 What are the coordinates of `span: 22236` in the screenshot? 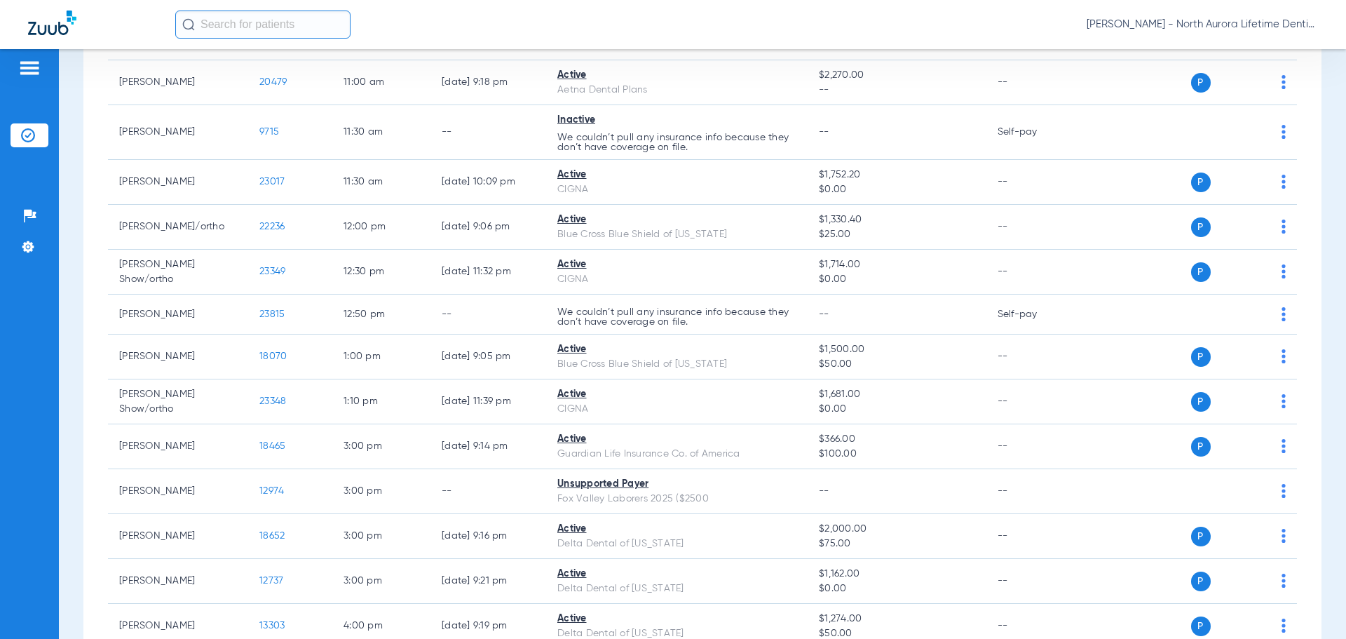 It's located at (272, 226).